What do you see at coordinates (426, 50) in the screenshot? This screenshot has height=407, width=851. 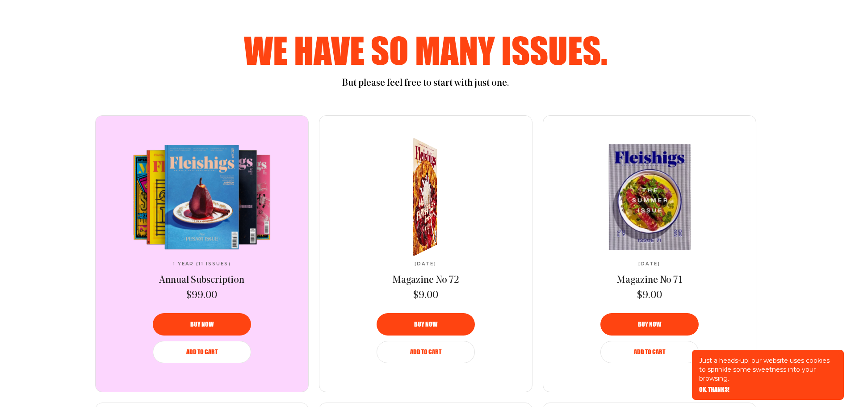 I see `h2: We have so many issues.` at bounding box center [426, 50].